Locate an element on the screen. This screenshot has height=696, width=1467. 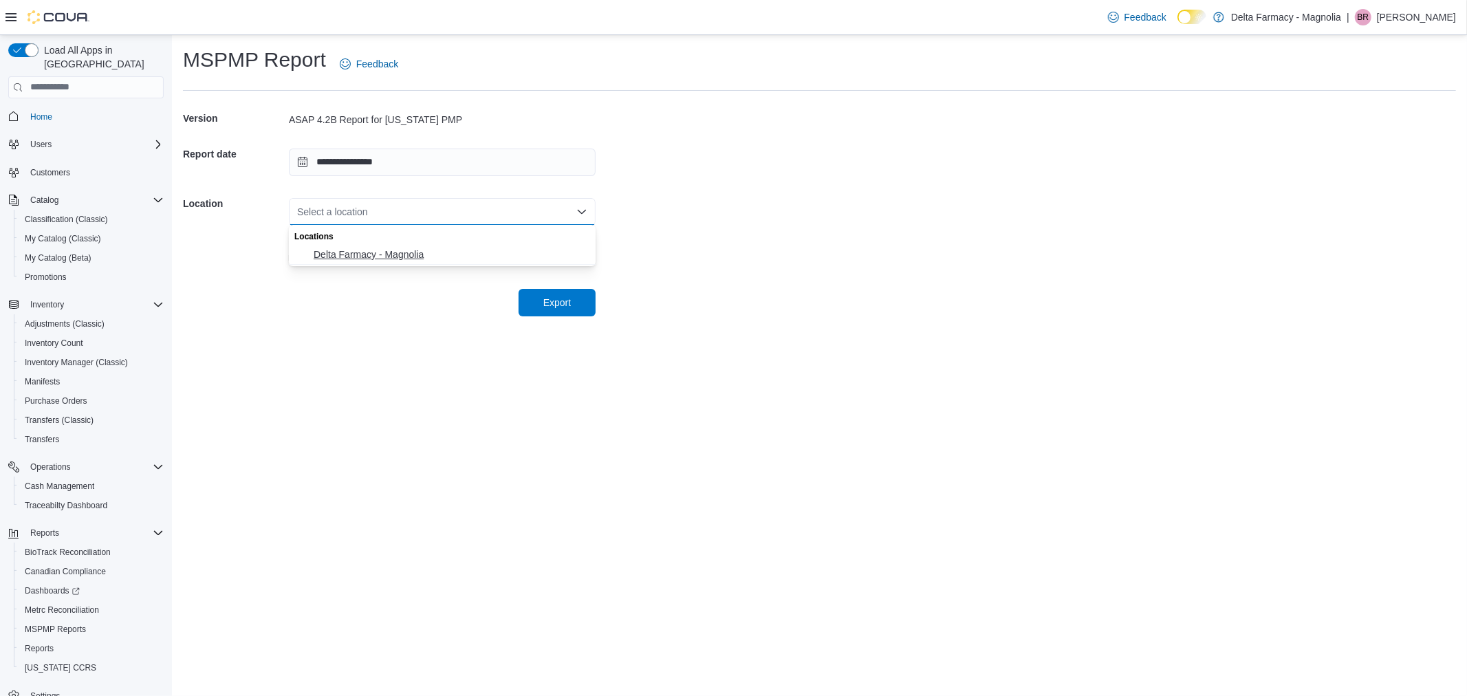
span: Users is located at coordinates (41, 144).